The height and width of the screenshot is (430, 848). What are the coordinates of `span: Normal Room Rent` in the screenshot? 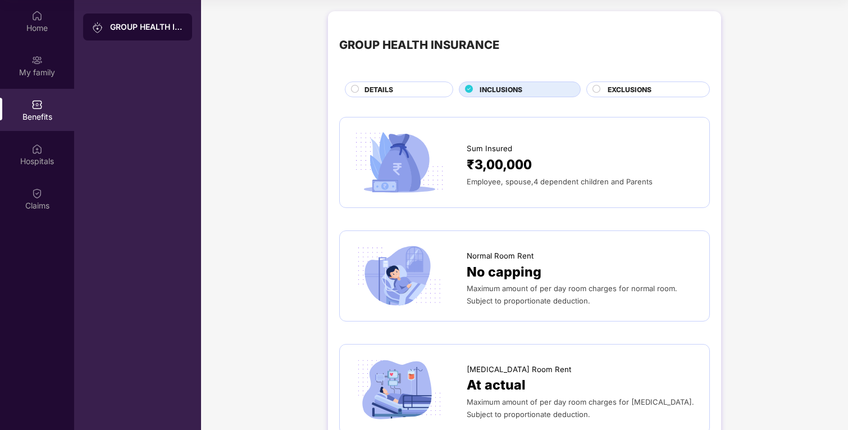 It's located at (500, 256).